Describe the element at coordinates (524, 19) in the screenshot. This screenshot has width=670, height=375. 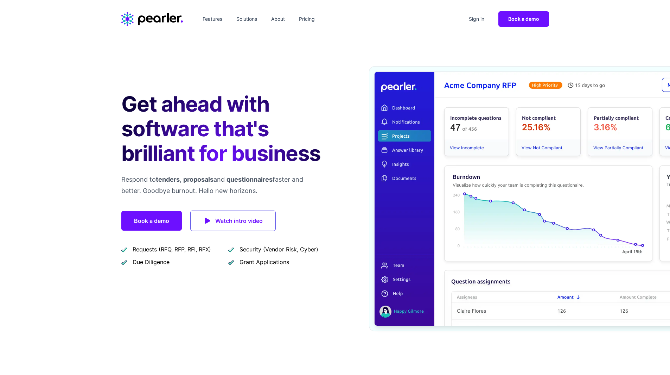
I see `span: Book a demo` at that location.